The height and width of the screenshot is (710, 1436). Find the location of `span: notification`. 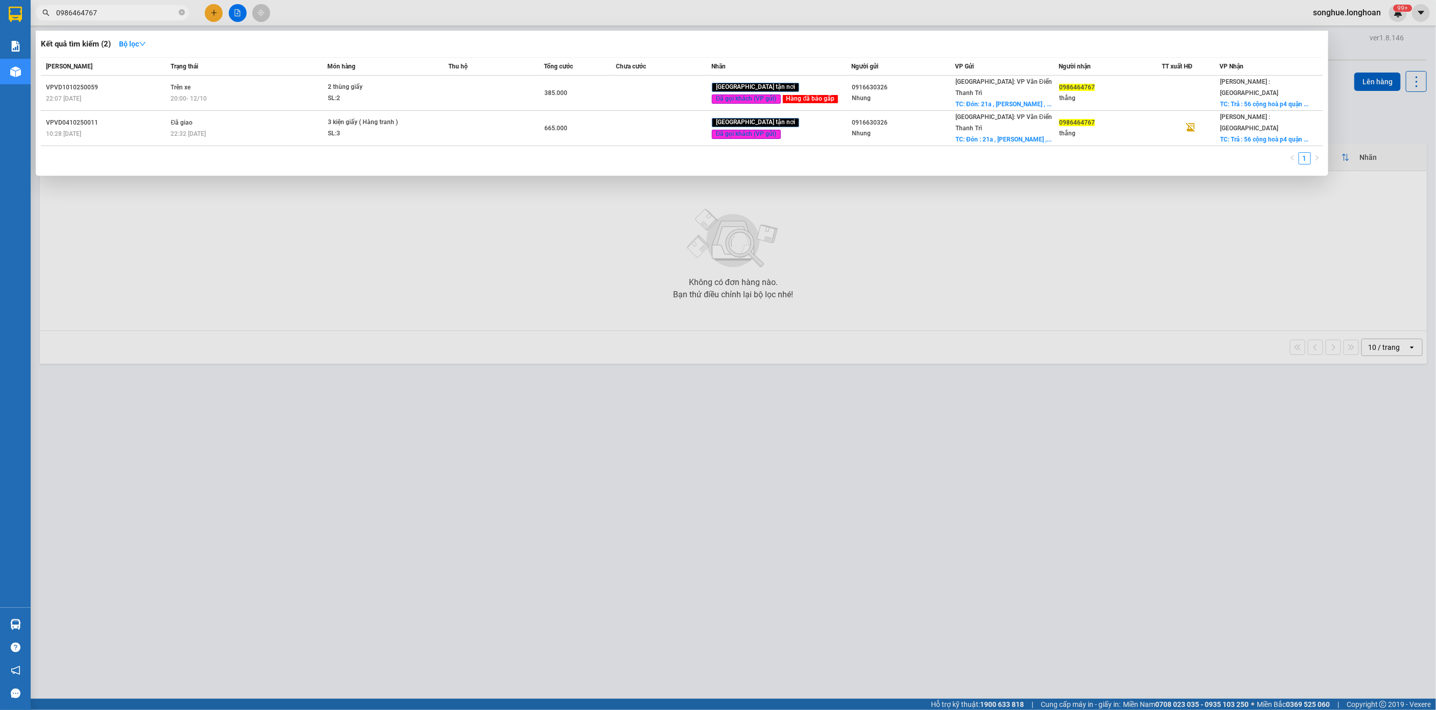

span: notification is located at coordinates (15, 670).